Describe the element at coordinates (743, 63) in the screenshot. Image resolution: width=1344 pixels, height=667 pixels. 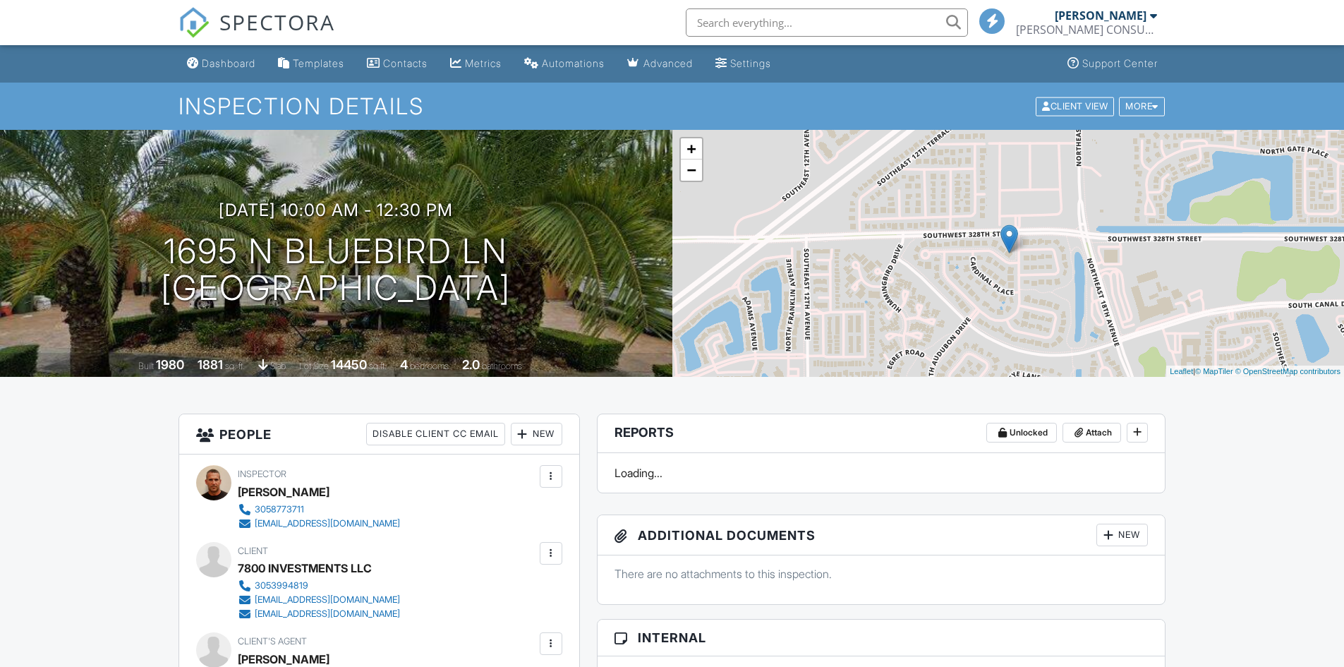
I see `a: Settings` at that location.